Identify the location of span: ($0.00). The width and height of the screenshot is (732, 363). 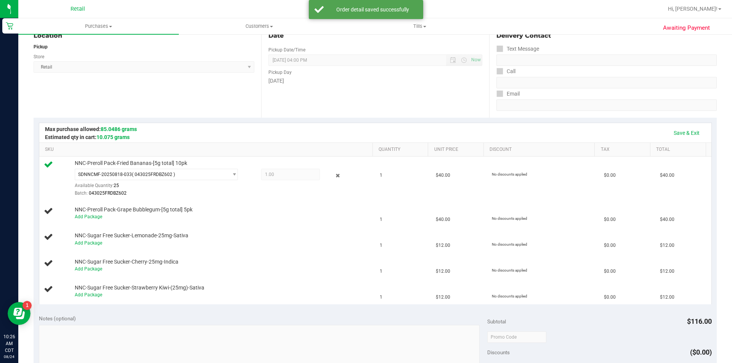
(701, 352).